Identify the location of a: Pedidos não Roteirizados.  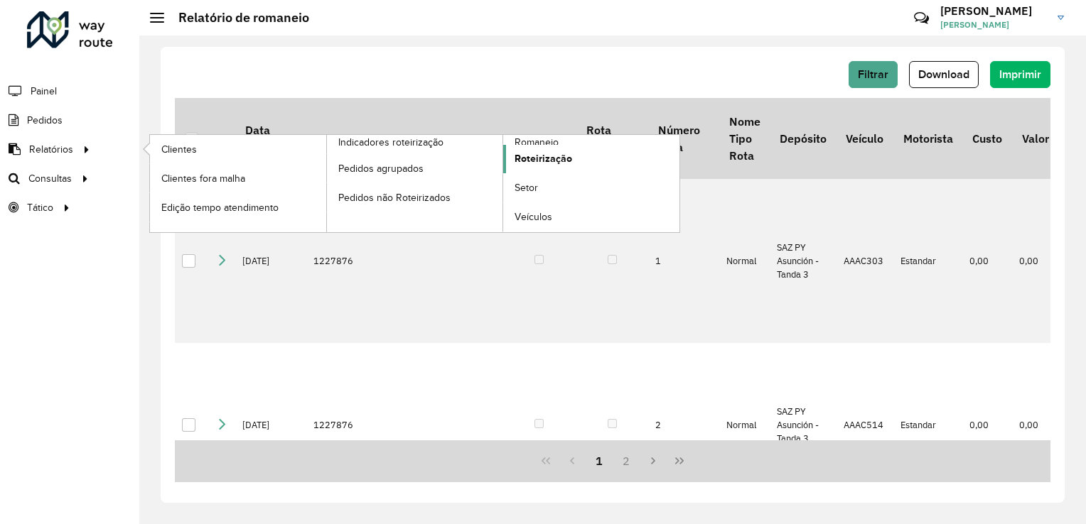
(415, 198).